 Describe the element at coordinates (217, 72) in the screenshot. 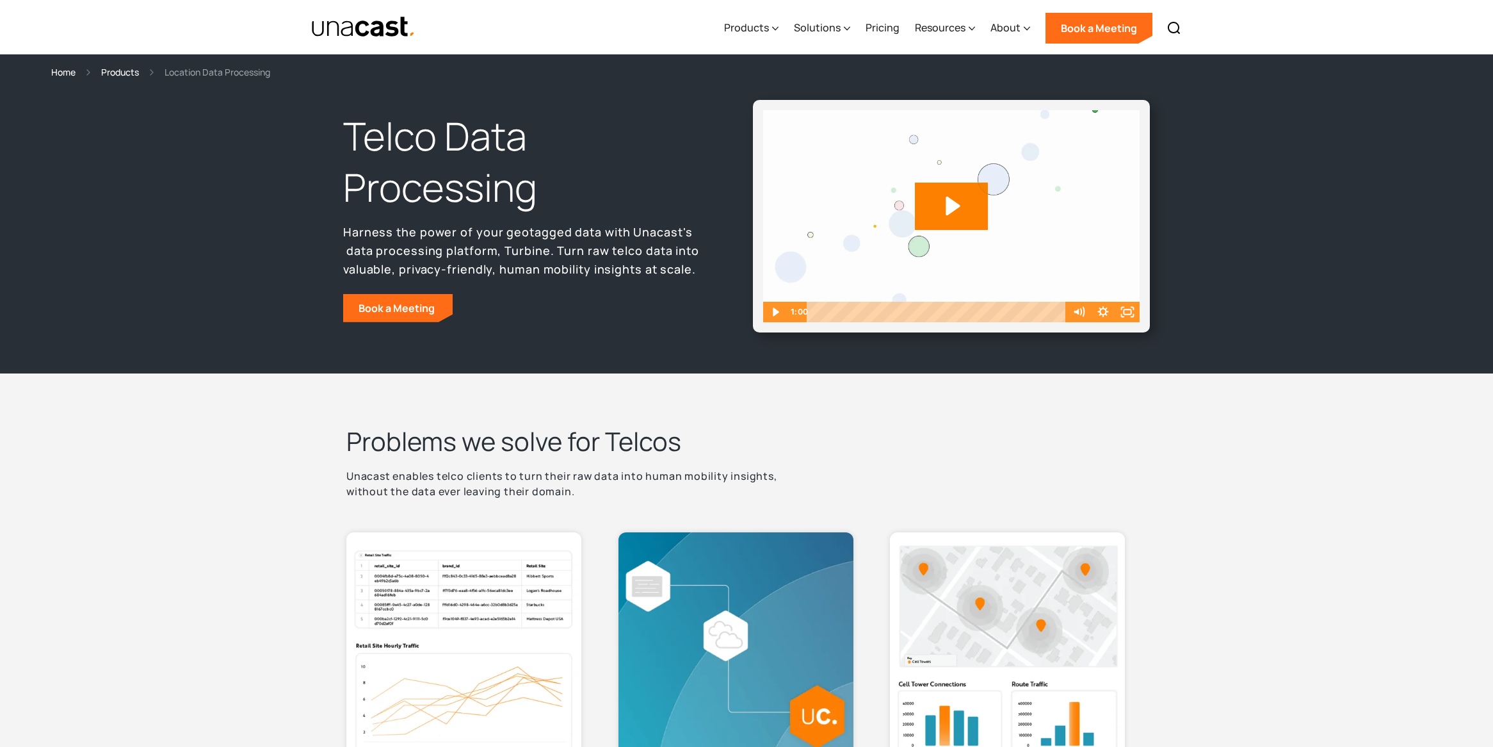

I see `div: Location Data Processing` at that location.